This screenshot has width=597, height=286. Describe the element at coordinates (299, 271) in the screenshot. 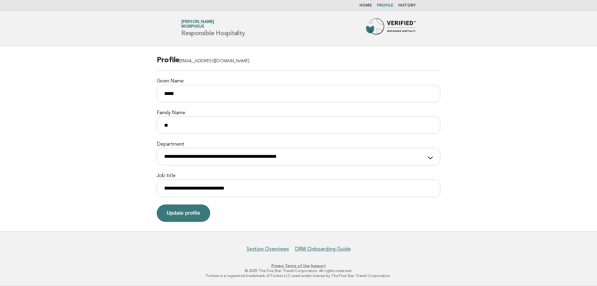

I see `p: © 2025 The Five Star Travel Corporation. All rights reserved.` at that location.